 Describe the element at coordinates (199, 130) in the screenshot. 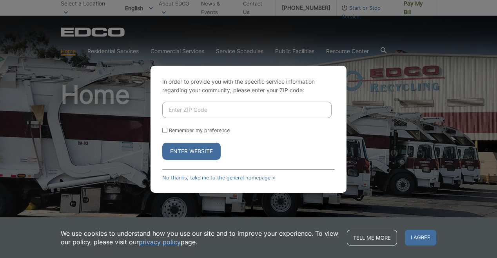

I see `label: Remember my preference` at that location.